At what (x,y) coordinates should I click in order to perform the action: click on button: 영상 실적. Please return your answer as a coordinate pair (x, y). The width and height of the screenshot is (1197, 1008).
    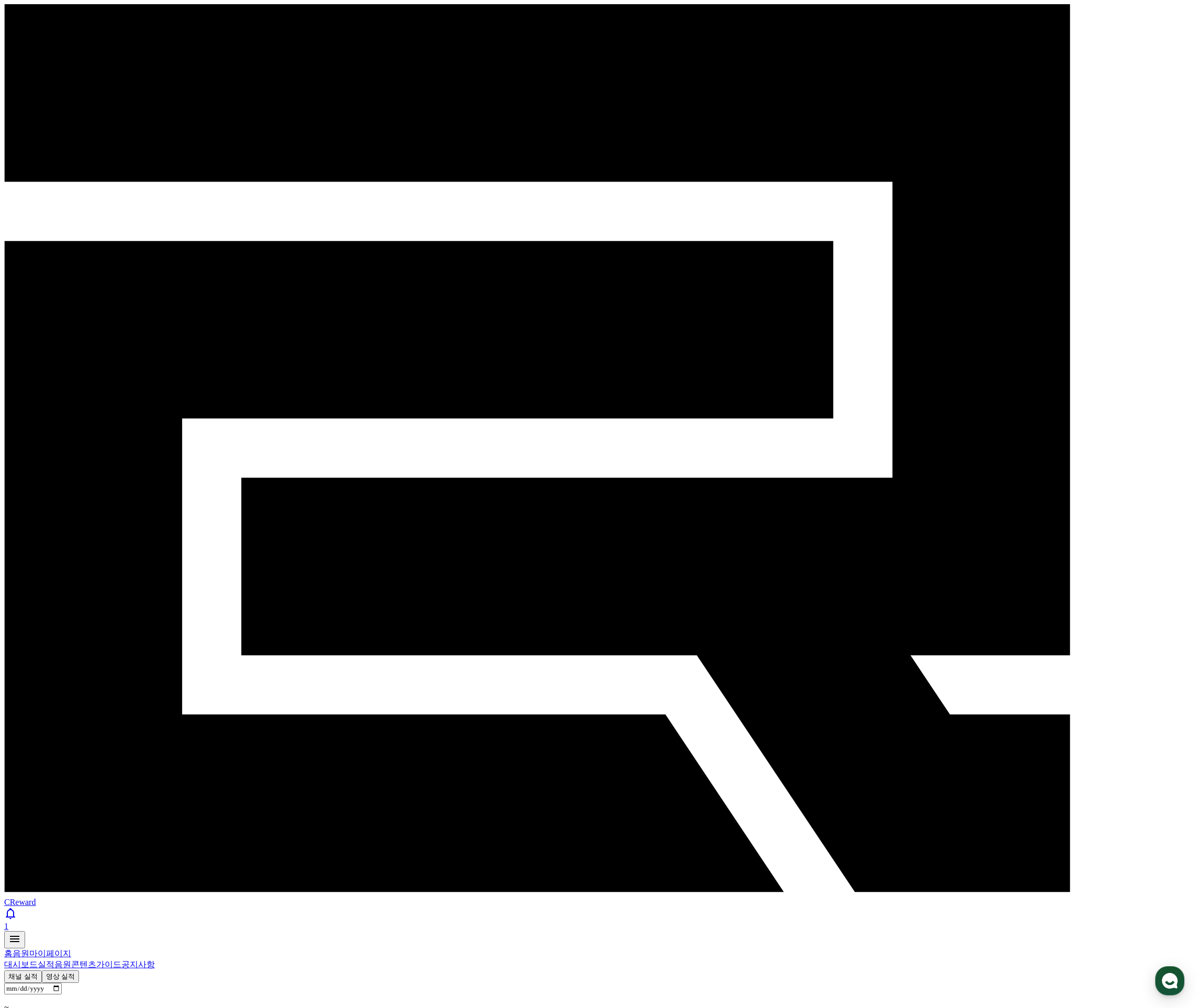
    Looking at the image, I should click on (60, 977).